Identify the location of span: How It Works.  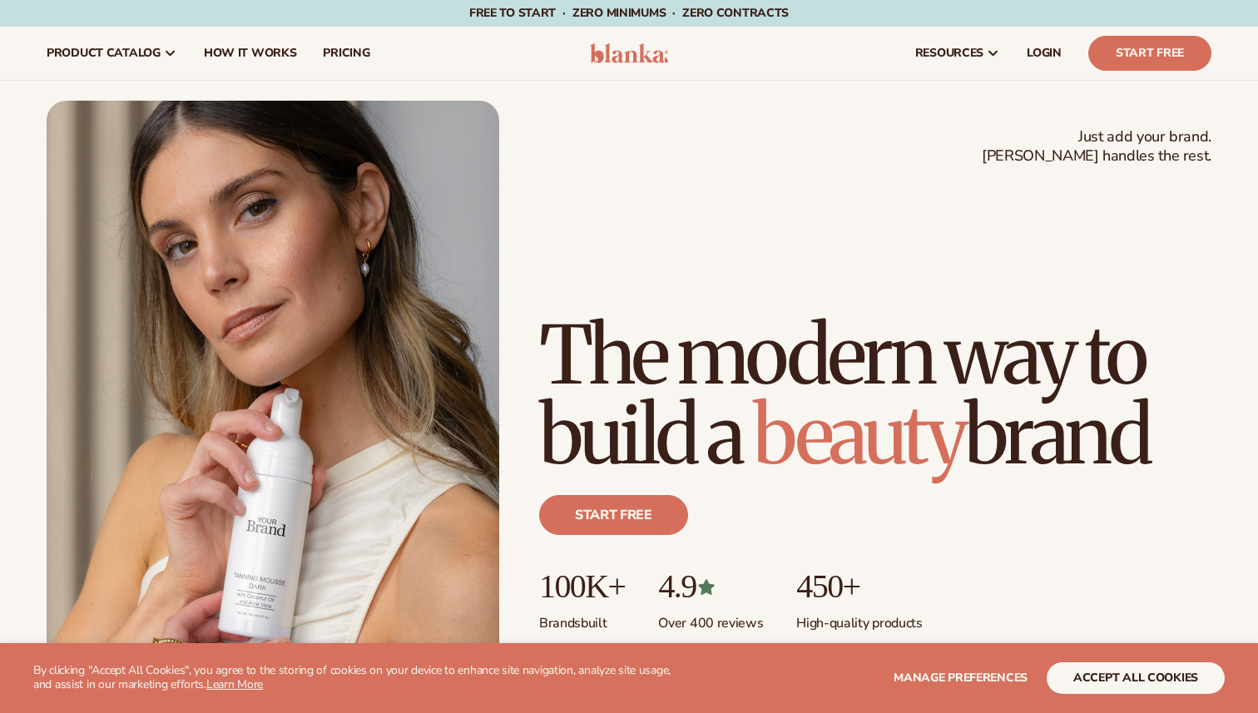
(250, 53).